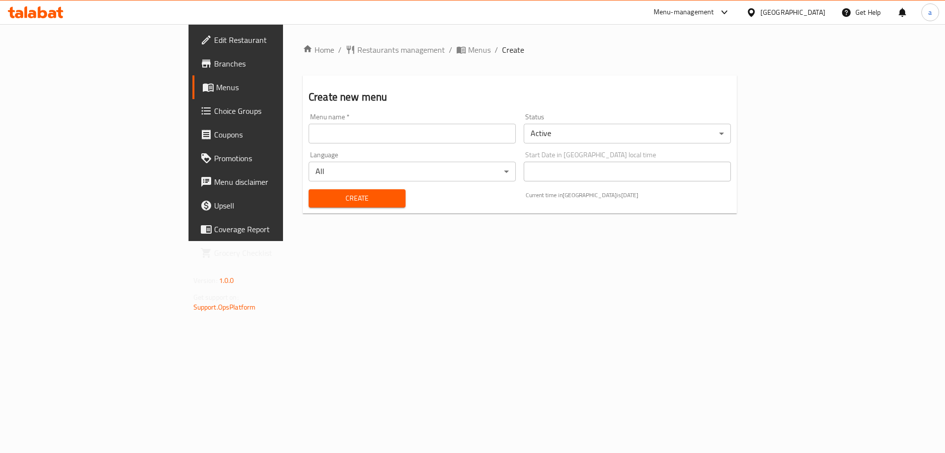  Describe the element at coordinates (205, 280) in the screenshot. I see `span: Version:` at that location.